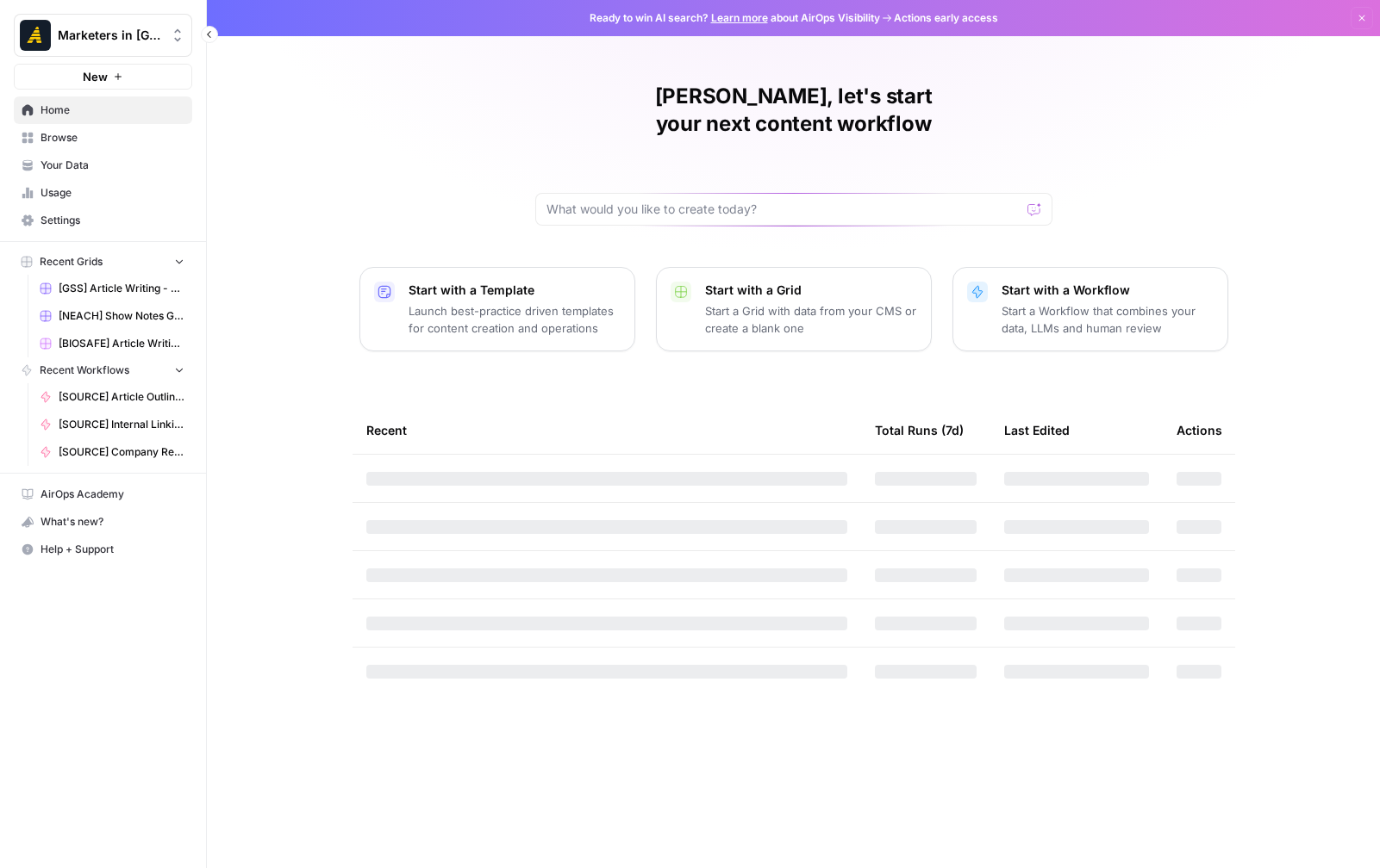  What do you see at coordinates (794, 309) in the screenshot?
I see `button: Start with a GridStart a Grid with data from your CMS or create a blank one` at bounding box center [794, 309].